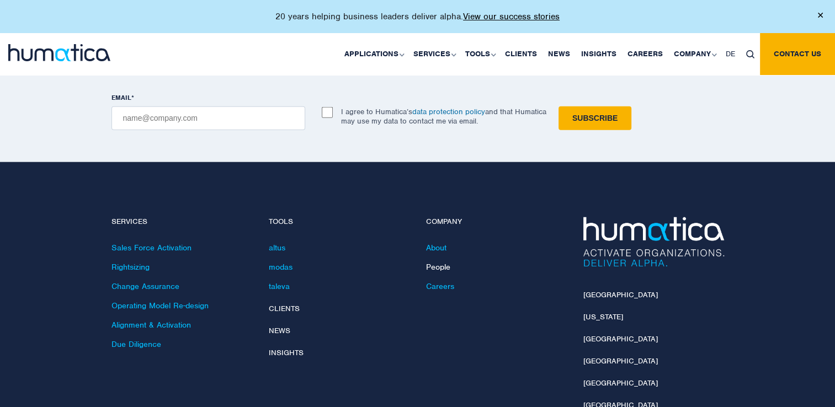 This screenshot has height=407, width=835. Describe the element at coordinates (595, 118) in the screenshot. I see `input: Subscribe` at that location.